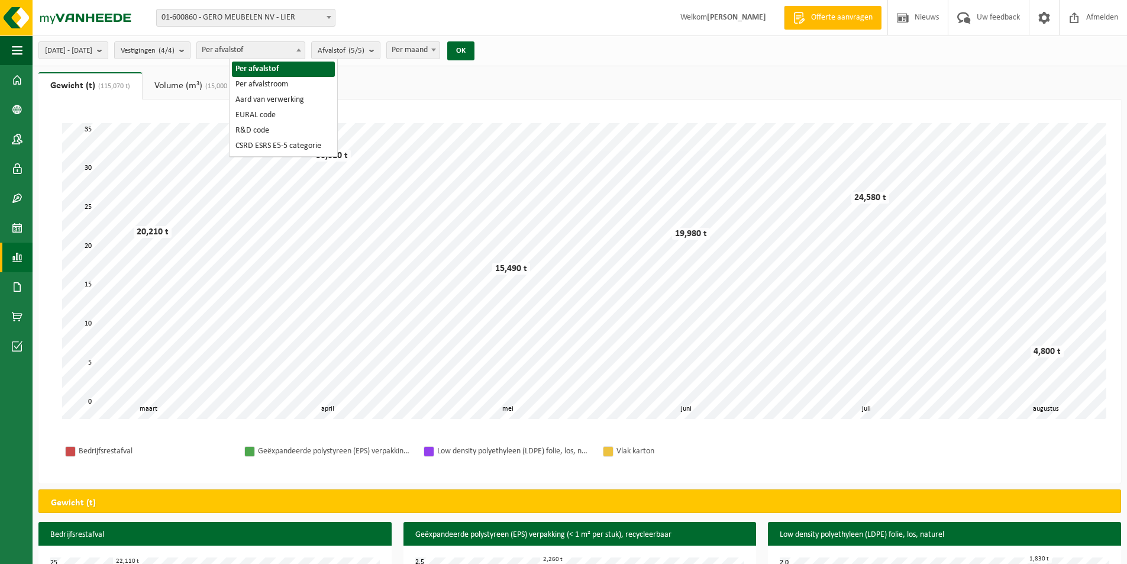 The width and height of the screenshot is (1127, 564). I want to click on span: (115,070 t), so click(112, 86).